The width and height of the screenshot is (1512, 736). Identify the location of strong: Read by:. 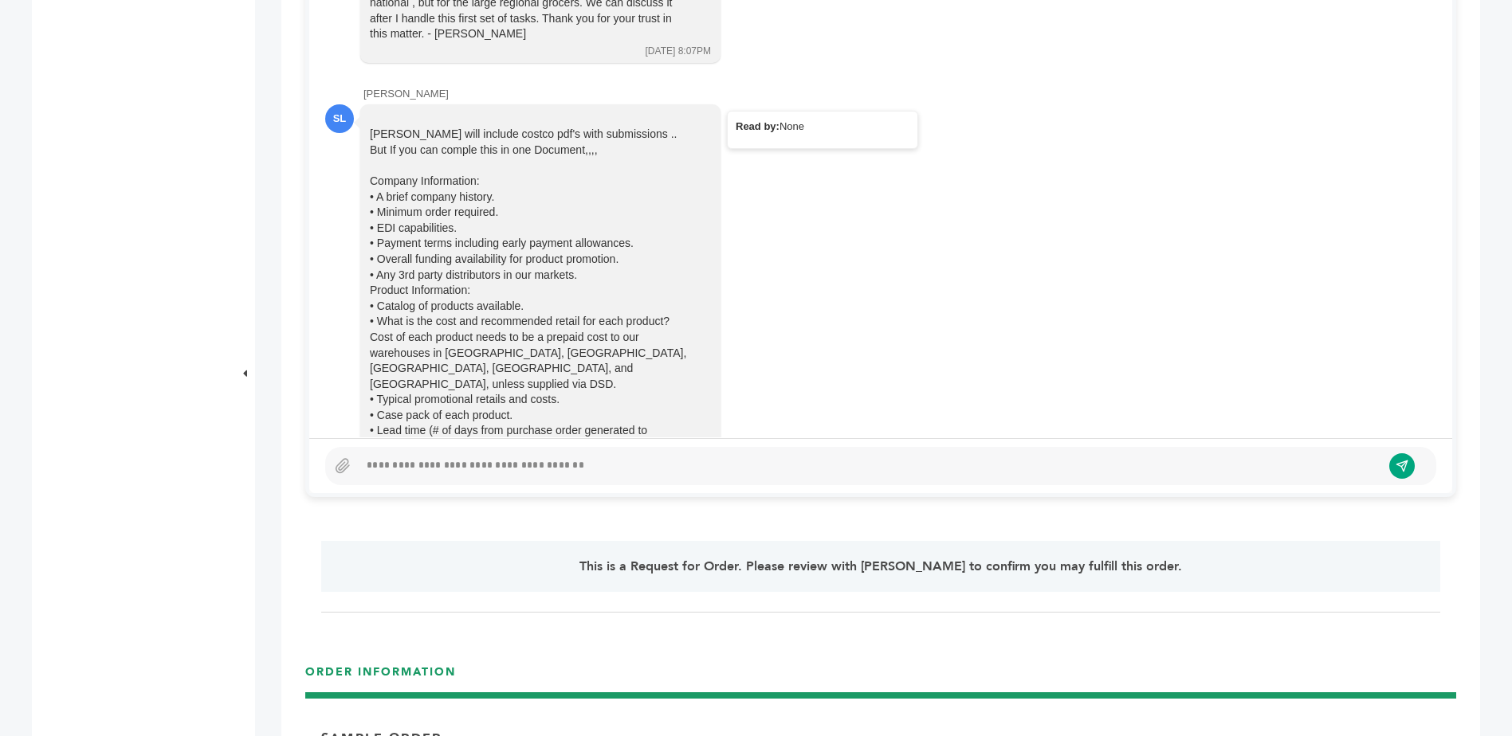
(757, 126).